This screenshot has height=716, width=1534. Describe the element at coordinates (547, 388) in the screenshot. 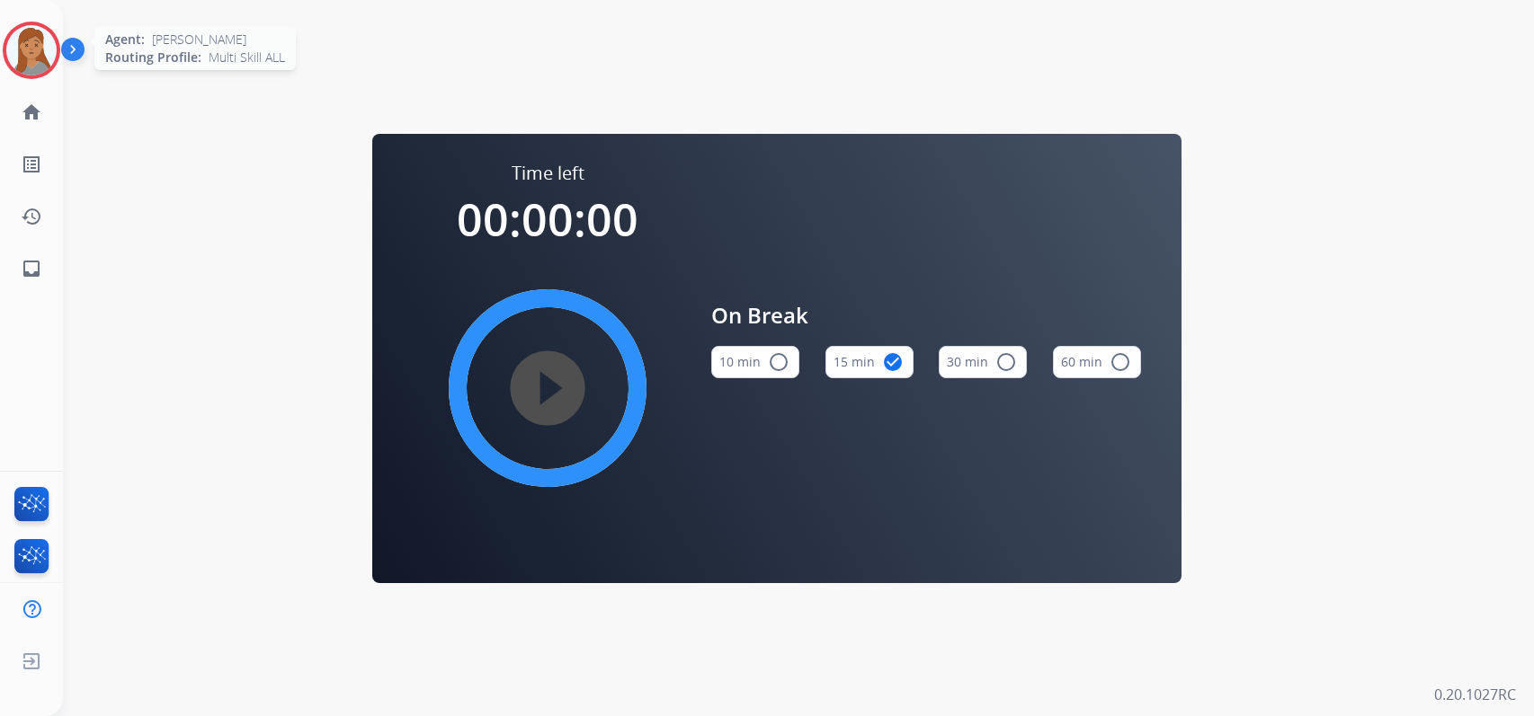

I see `mat-icon: play_circle_filled` at that location.